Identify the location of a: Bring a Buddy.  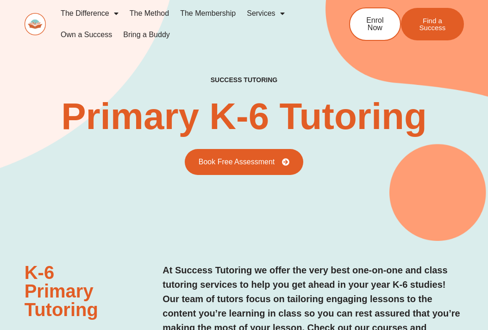
(146, 35).